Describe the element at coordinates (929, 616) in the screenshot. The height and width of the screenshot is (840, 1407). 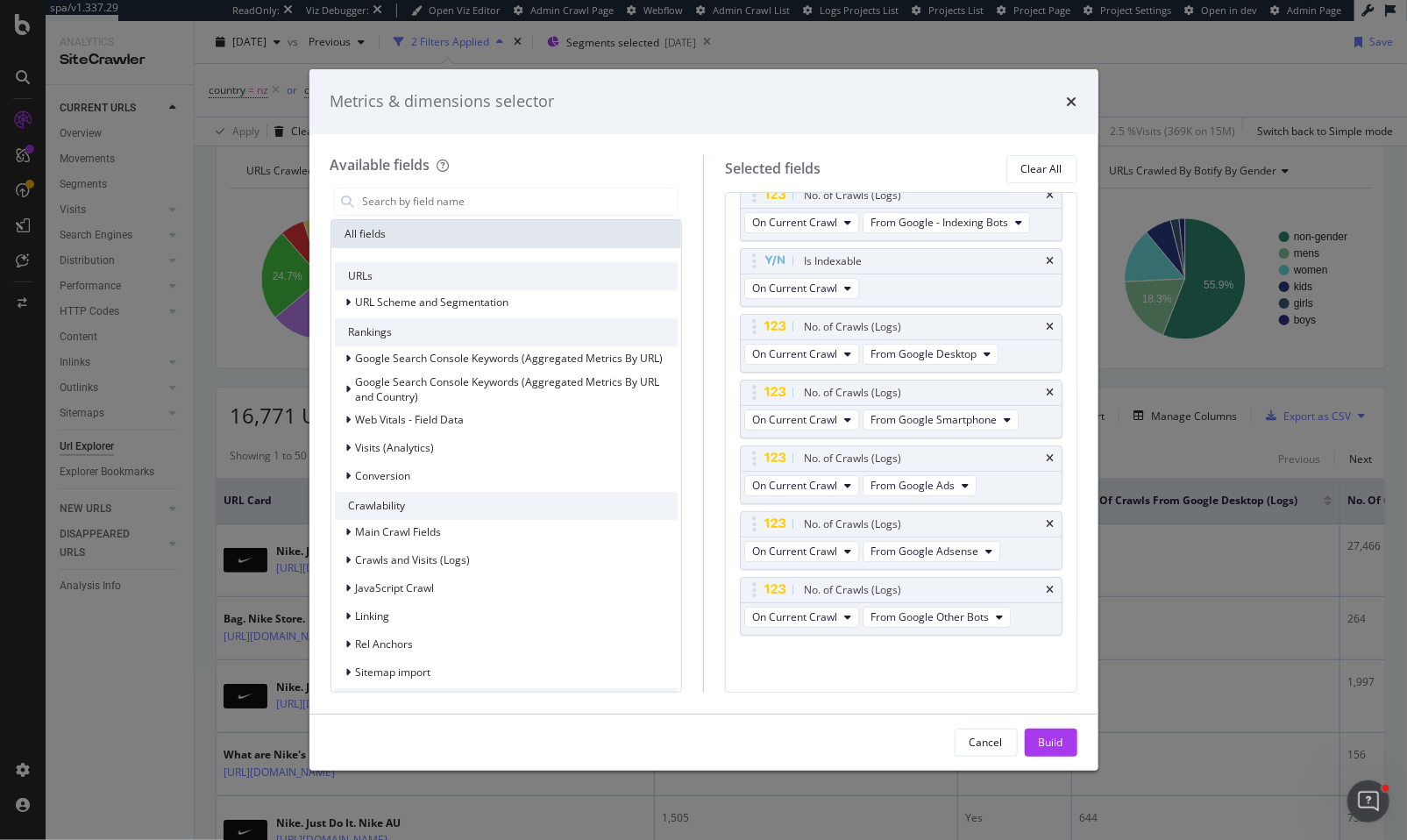
I see `span: From Google Other Bots` at that location.